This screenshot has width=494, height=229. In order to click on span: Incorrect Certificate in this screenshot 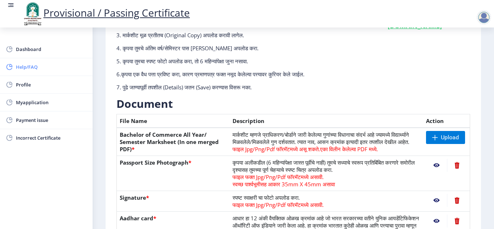, I will do `click(51, 138)`.